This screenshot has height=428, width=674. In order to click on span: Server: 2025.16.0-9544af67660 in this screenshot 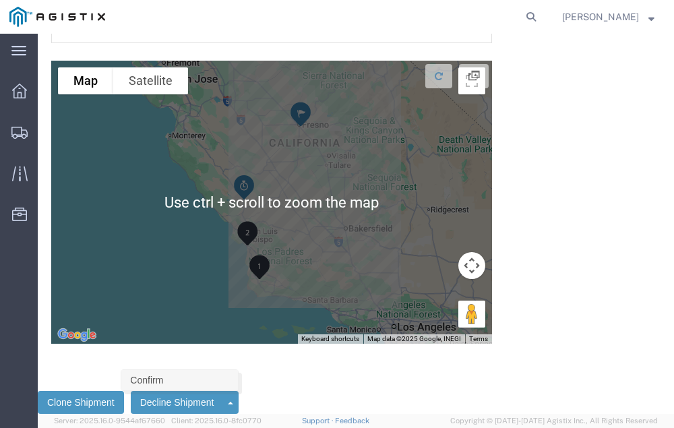, I will do `click(109, 421)`.